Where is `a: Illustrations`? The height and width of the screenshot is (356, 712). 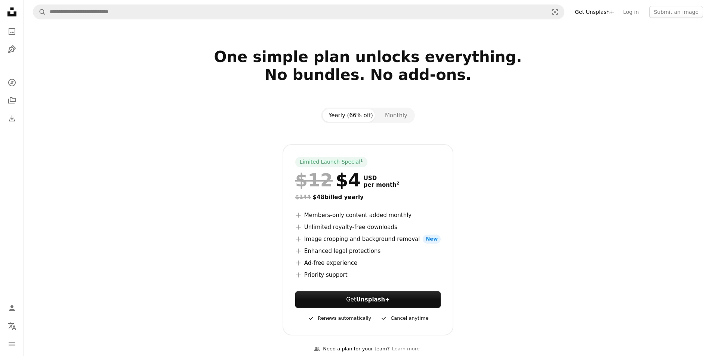 a: Illustrations is located at coordinates (12, 49).